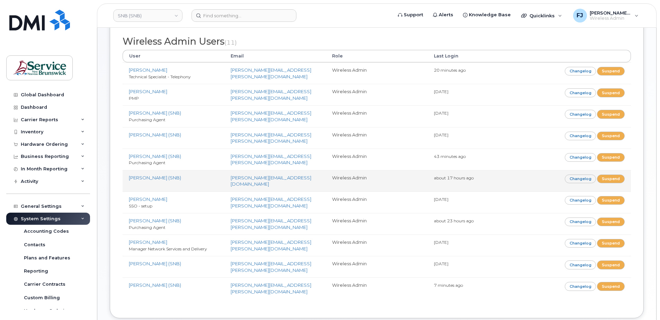 The height and width of the screenshot is (320, 660). Describe the element at coordinates (174, 56) in the screenshot. I see `th: User` at that location.